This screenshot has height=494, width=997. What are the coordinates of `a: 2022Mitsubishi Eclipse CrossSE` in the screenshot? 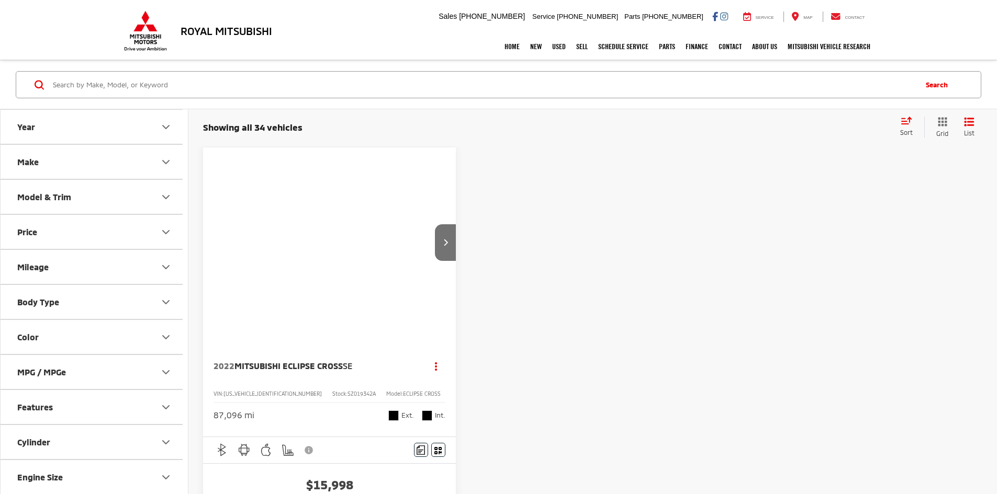 It's located at (315, 366).